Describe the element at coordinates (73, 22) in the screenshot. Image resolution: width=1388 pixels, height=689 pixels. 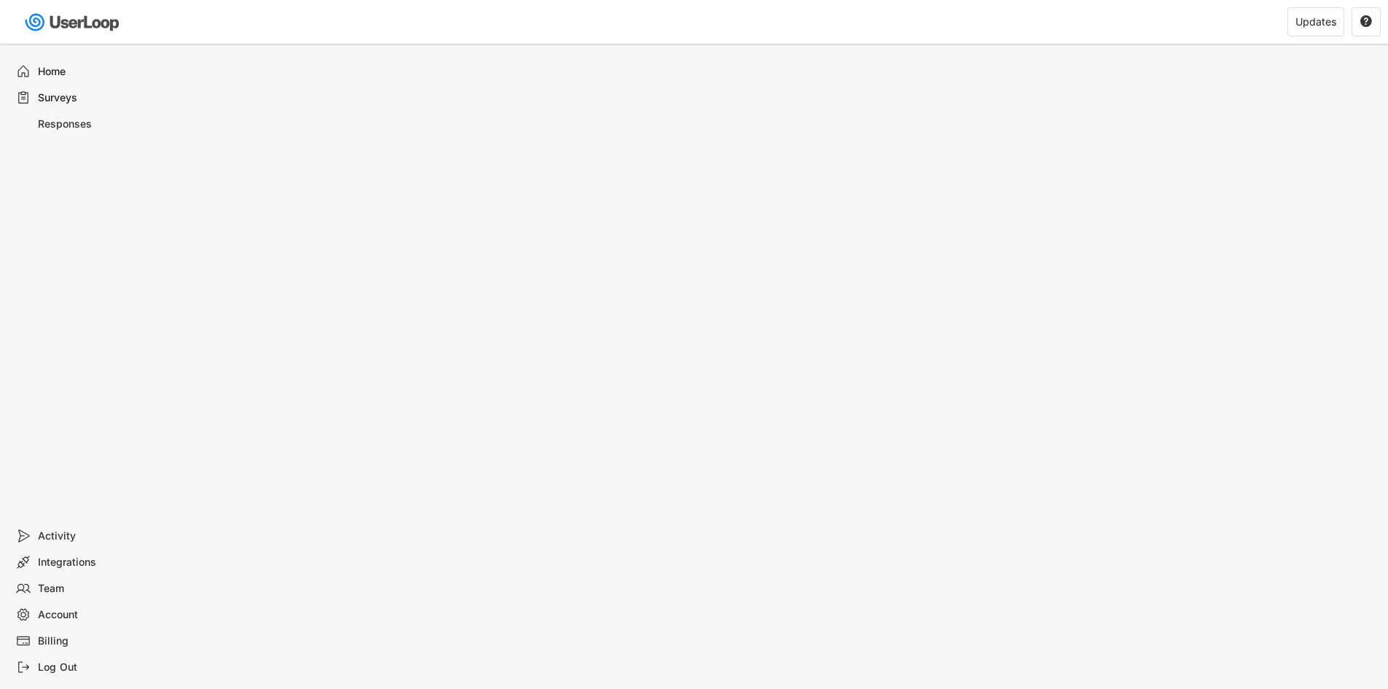
I see `img: userloop-logo-01.svg` at that location.